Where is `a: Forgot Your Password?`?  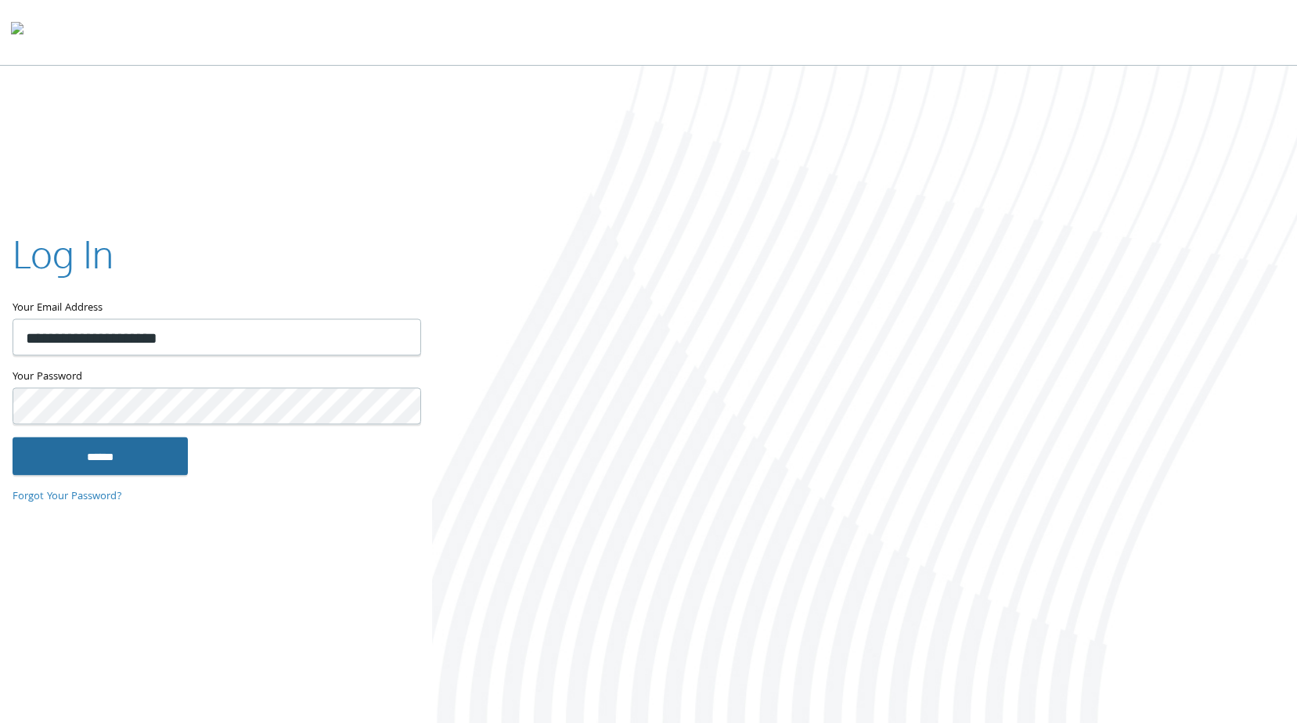 a: Forgot Your Password? is located at coordinates (67, 497).